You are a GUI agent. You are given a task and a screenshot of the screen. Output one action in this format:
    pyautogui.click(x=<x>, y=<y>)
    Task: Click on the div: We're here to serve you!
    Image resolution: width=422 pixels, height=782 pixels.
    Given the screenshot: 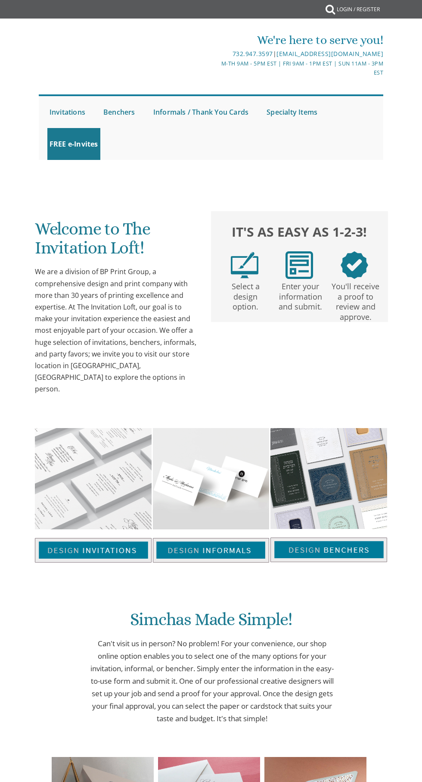 What is the action you would take?
    pyautogui.click(x=297, y=40)
    